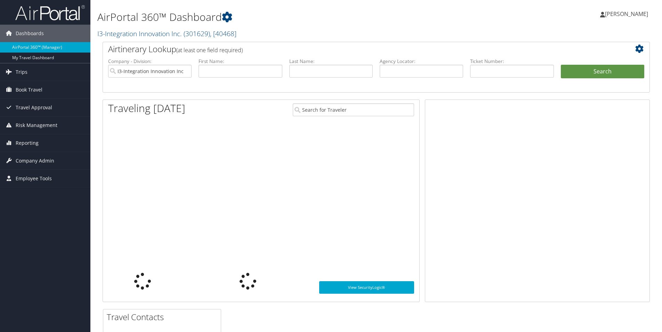 The width and height of the screenshot is (662, 332). I want to click on span: Book Travel, so click(29, 90).